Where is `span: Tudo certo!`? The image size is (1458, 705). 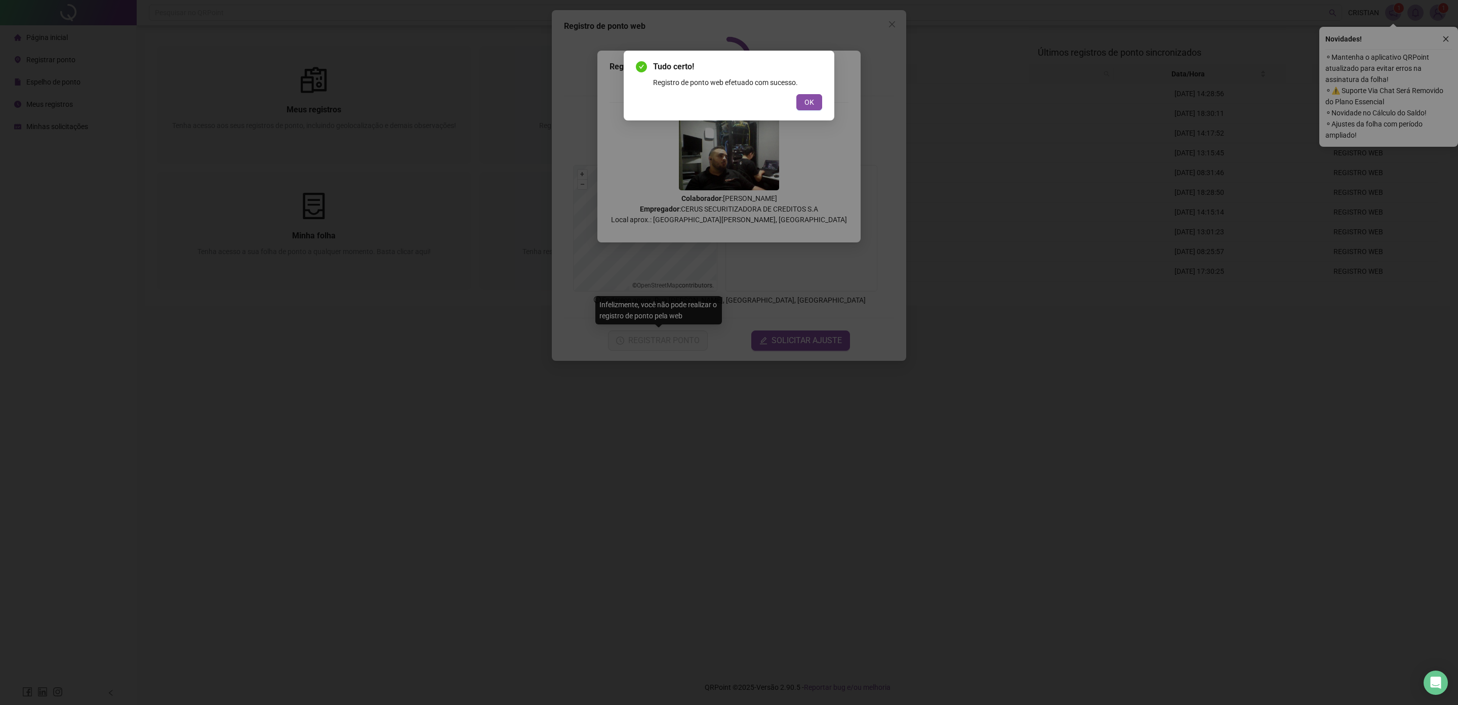 span: Tudo certo! is located at coordinates (738, 67).